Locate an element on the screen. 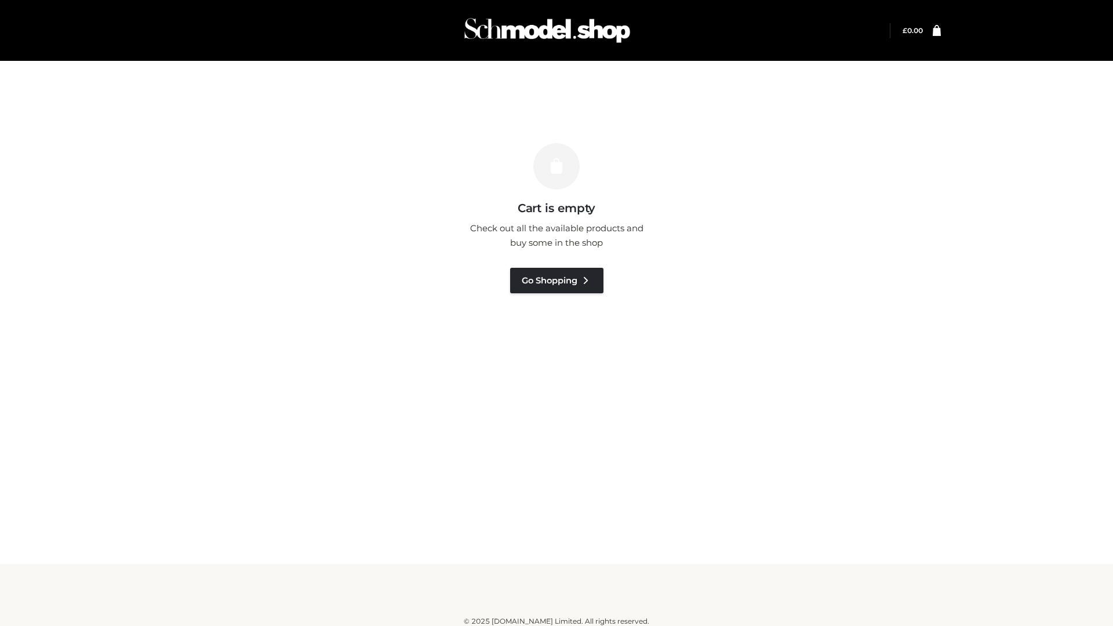 The width and height of the screenshot is (1113, 626). p: Check out all the available products and buy some in the shop is located at coordinates (557, 235).